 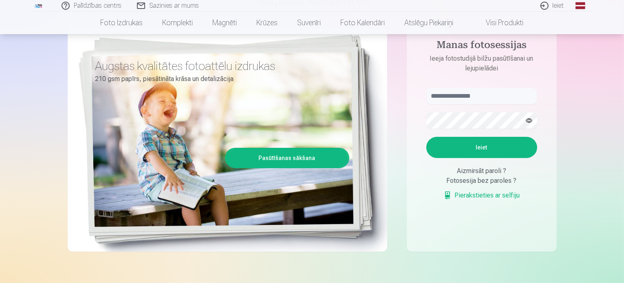 I want to click on h3: Augstas kvalitātes fotoattēlu izdrukas, so click(x=219, y=66).